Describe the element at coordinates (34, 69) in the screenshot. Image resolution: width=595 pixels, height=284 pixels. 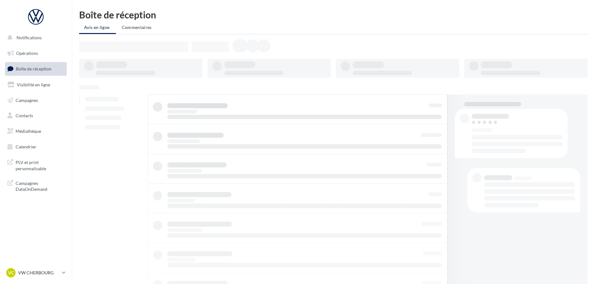
I see `span: Boîte de réception` at that location.